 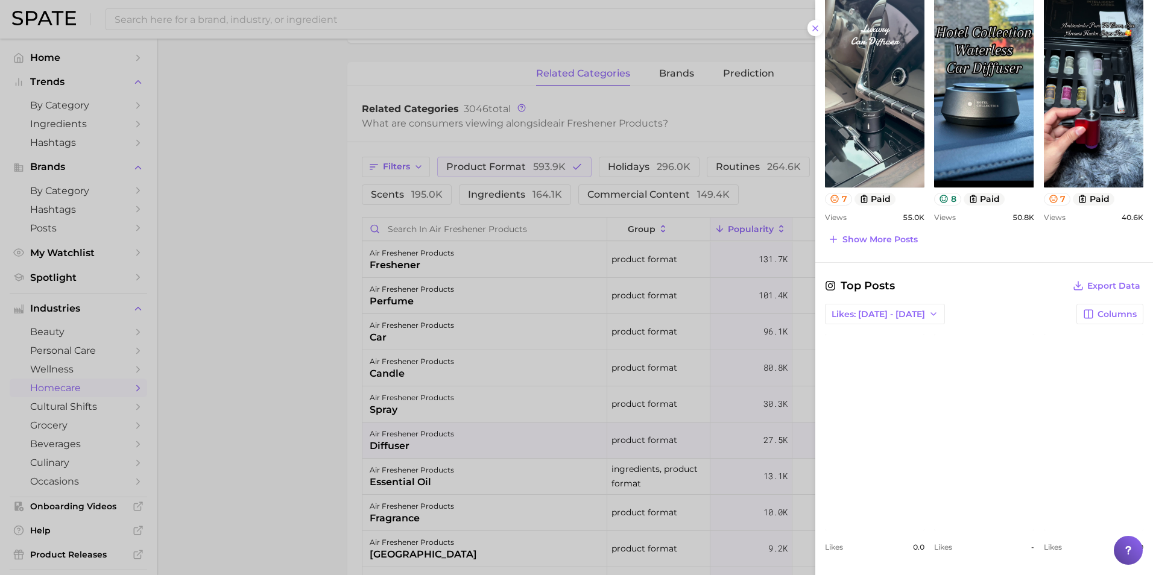 What do you see at coordinates (1113, 286) in the screenshot?
I see `span: Export Data` at bounding box center [1113, 286].